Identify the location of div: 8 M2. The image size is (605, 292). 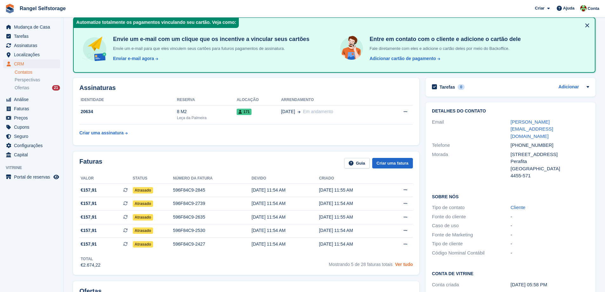
(207, 112).